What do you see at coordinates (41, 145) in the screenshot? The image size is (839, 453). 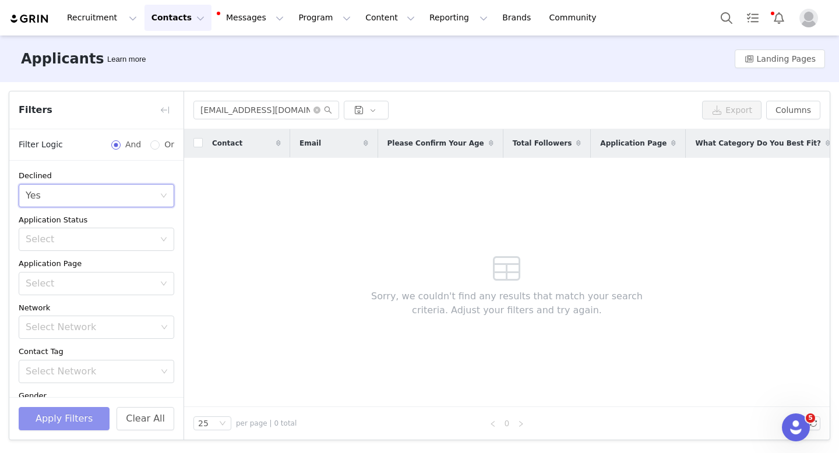 I see `span: Filter Logic` at bounding box center [41, 145].